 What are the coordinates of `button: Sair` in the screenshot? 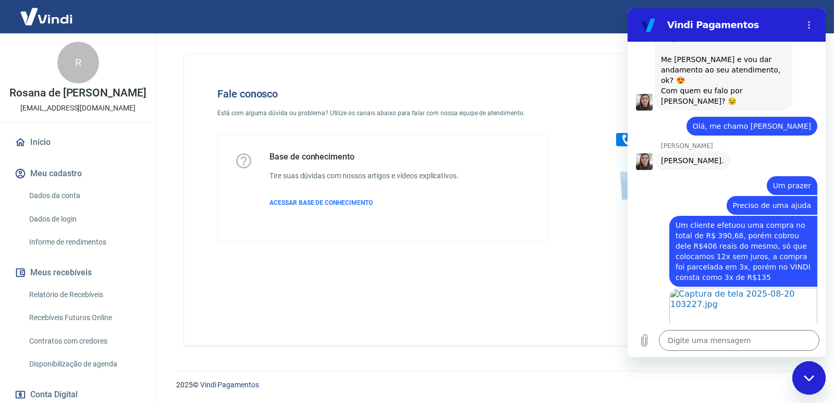 It's located at (803, 17).